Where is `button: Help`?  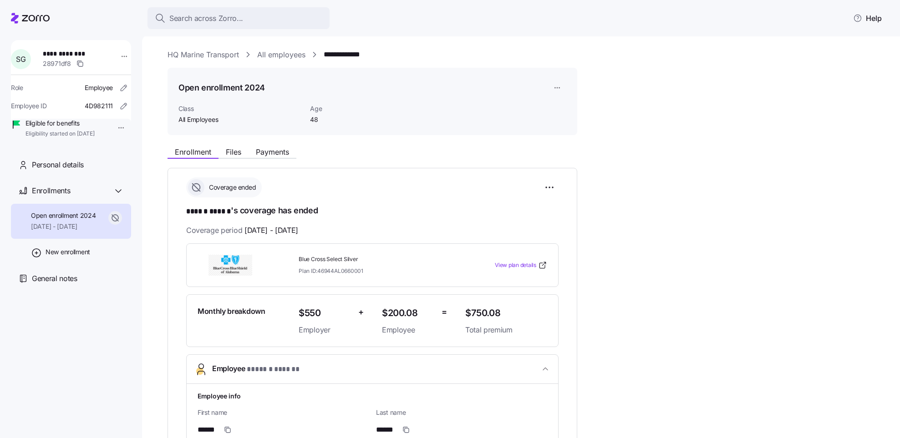
button: Help is located at coordinates (867, 18).